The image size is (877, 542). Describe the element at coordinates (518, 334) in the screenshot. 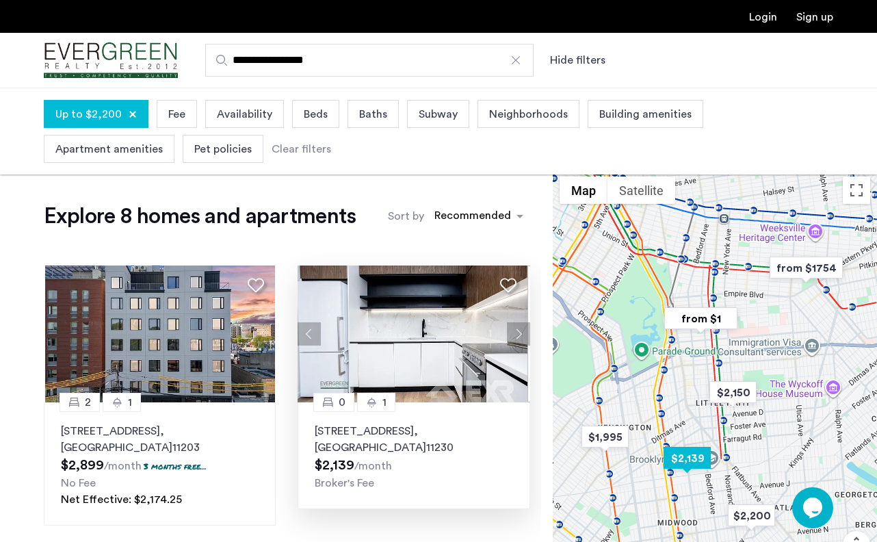

I see `button: Next apartment` at that location.